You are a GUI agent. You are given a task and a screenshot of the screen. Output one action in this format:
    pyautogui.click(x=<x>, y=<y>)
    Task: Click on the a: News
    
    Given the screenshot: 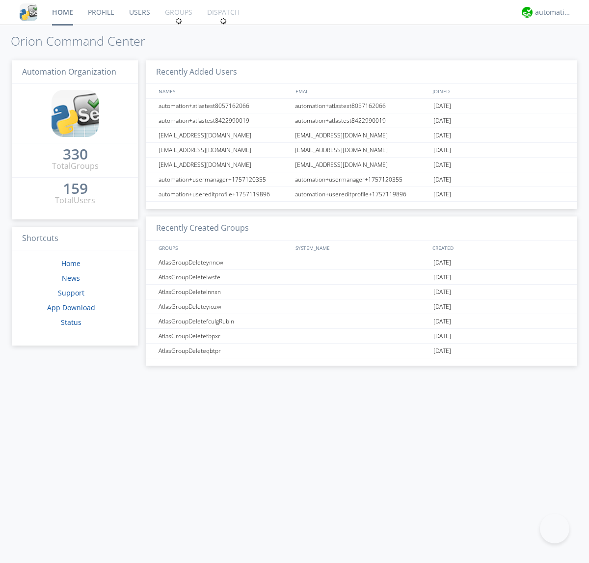 What is the action you would take?
    pyautogui.click(x=71, y=278)
    